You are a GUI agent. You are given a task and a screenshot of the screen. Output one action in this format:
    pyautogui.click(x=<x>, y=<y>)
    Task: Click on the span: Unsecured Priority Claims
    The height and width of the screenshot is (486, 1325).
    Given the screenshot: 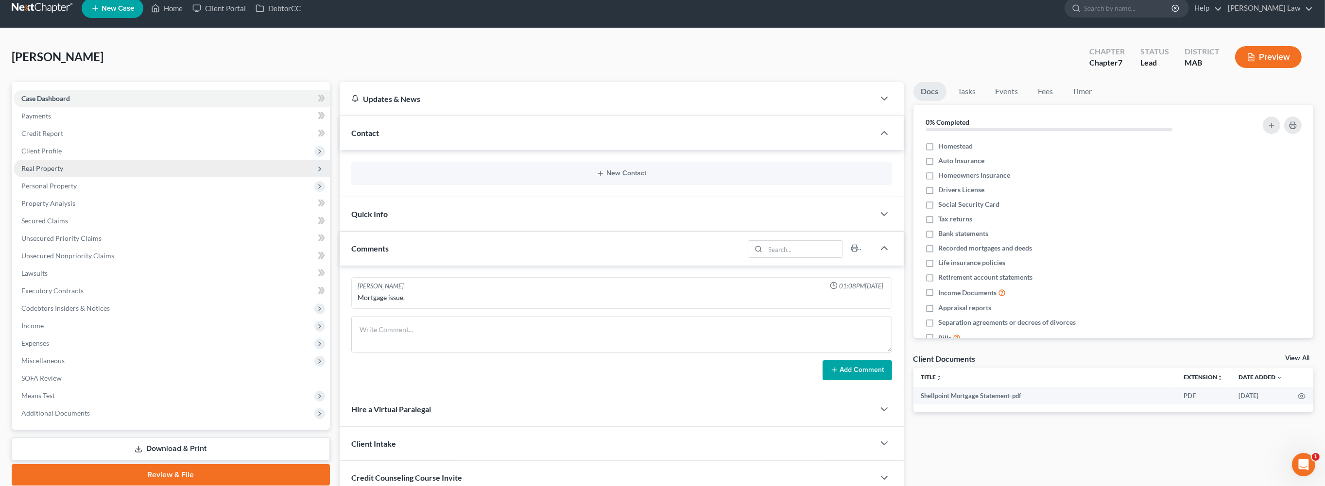 What is the action you would take?
    pyautogui.click(x=61, y=238)
    